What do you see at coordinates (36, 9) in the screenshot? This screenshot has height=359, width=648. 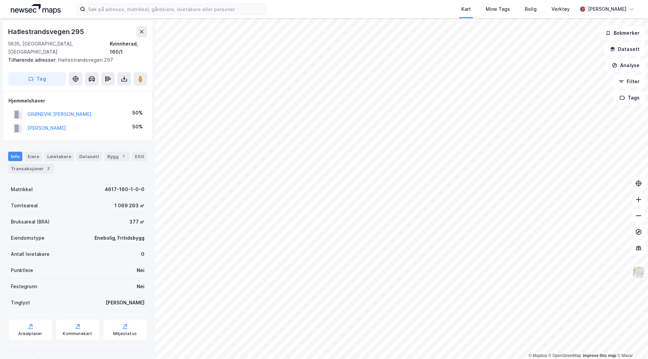 I see `img: logo.a4113a55bc3d86da70a041830d287a7e.svg` at bounding box center [36, 9].